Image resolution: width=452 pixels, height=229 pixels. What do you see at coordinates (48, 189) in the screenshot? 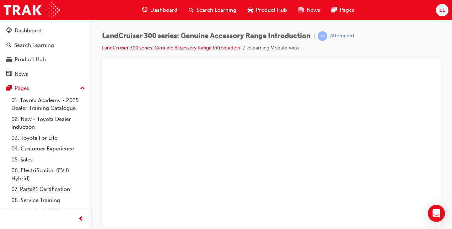
I see `a: 07. Parts21 Certification` at bounding box center [48, 189].